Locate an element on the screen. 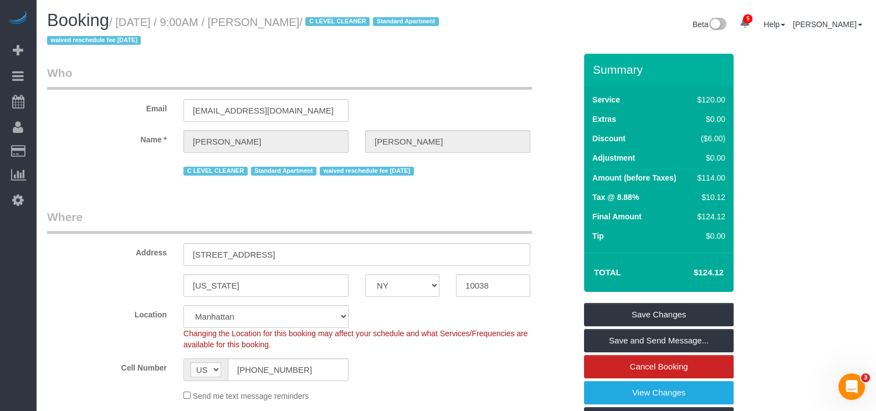 This screenshot has height=411, width=876. a: Help is located at coordinates (774, 24).